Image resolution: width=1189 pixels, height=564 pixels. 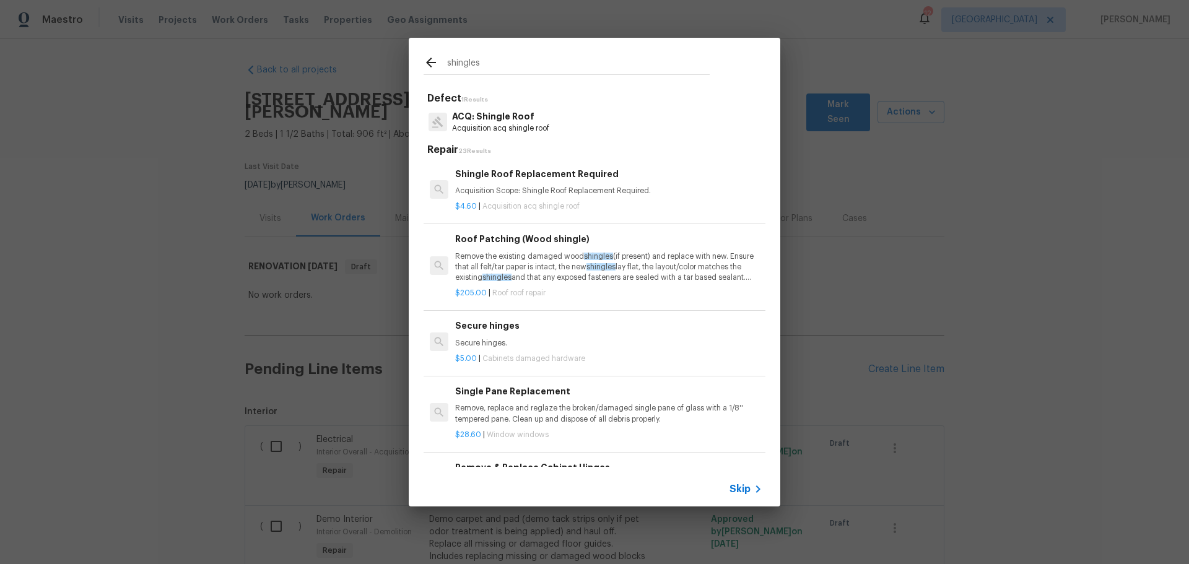 I want to click on h6: Single Pane Replacement, so click(x=609, y=392).